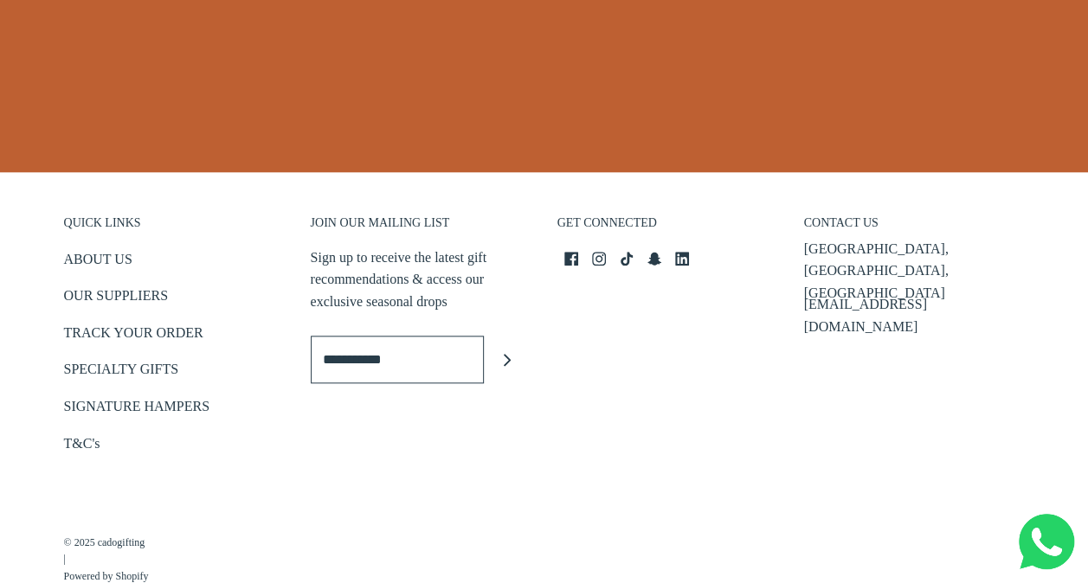  I want to click on a: ABOUT US, so click(98, 262).